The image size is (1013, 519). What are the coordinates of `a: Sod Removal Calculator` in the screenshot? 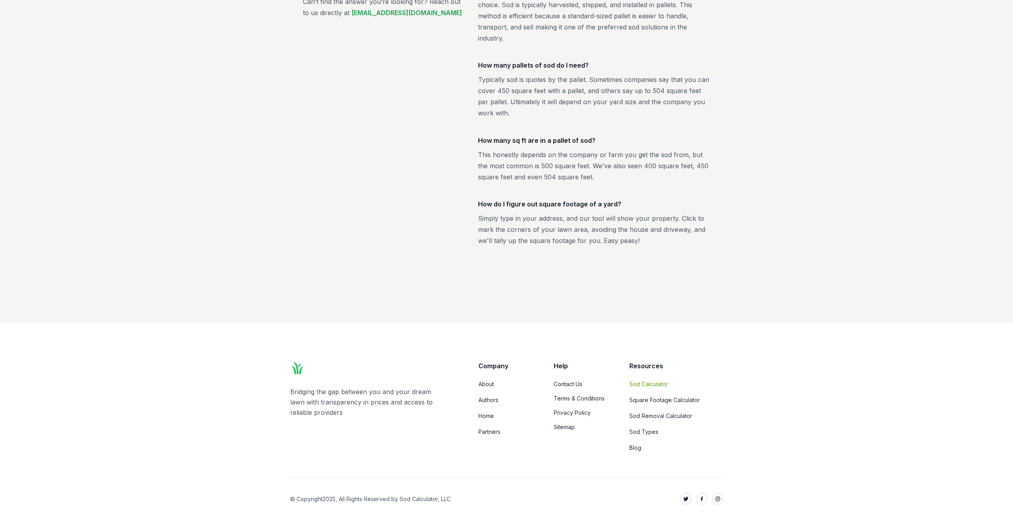 It's located at (676, 416).